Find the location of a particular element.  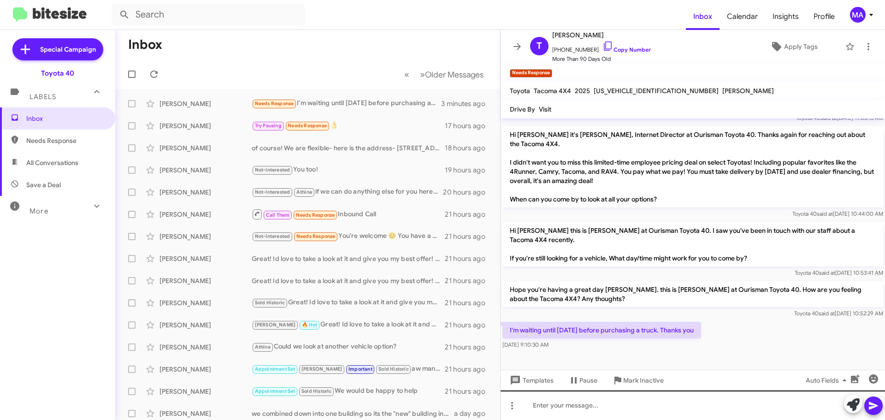

button: Apply Tags is located at coordinates (794, 47).